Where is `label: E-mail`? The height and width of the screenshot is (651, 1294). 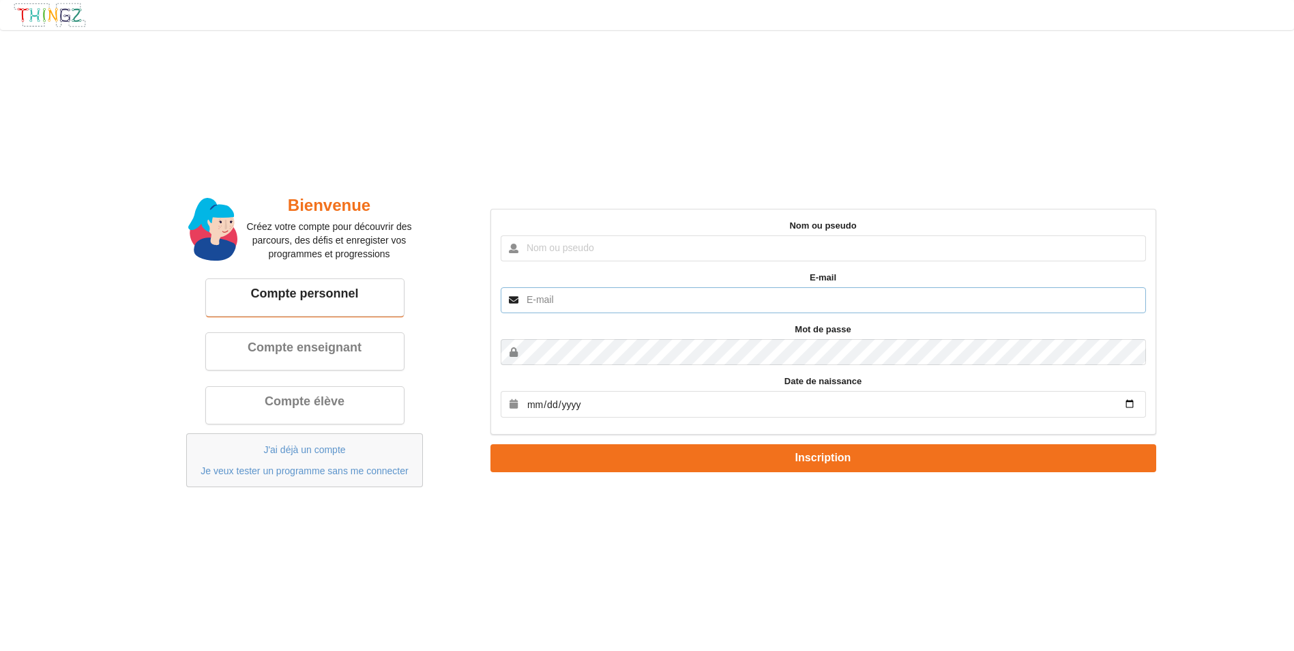
label: E-mail is located at coordinates (823, 278).